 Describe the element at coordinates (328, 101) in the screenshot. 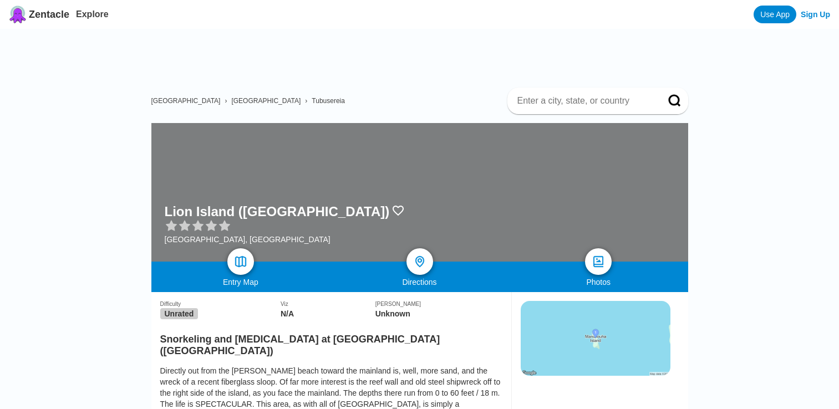

I see `span: Tubusereia` at that location.